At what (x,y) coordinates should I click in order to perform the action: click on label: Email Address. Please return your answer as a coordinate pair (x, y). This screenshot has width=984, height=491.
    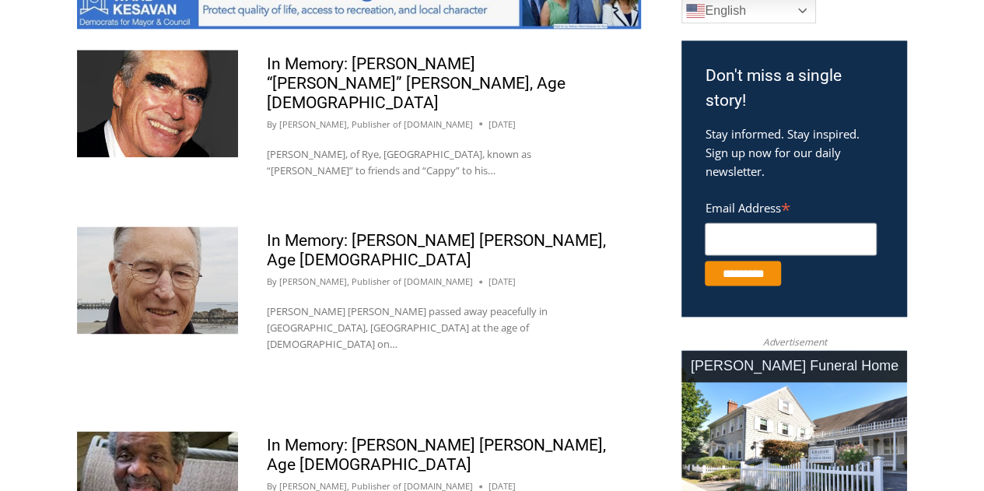
    Looking at the image, I should click on (790, 206).